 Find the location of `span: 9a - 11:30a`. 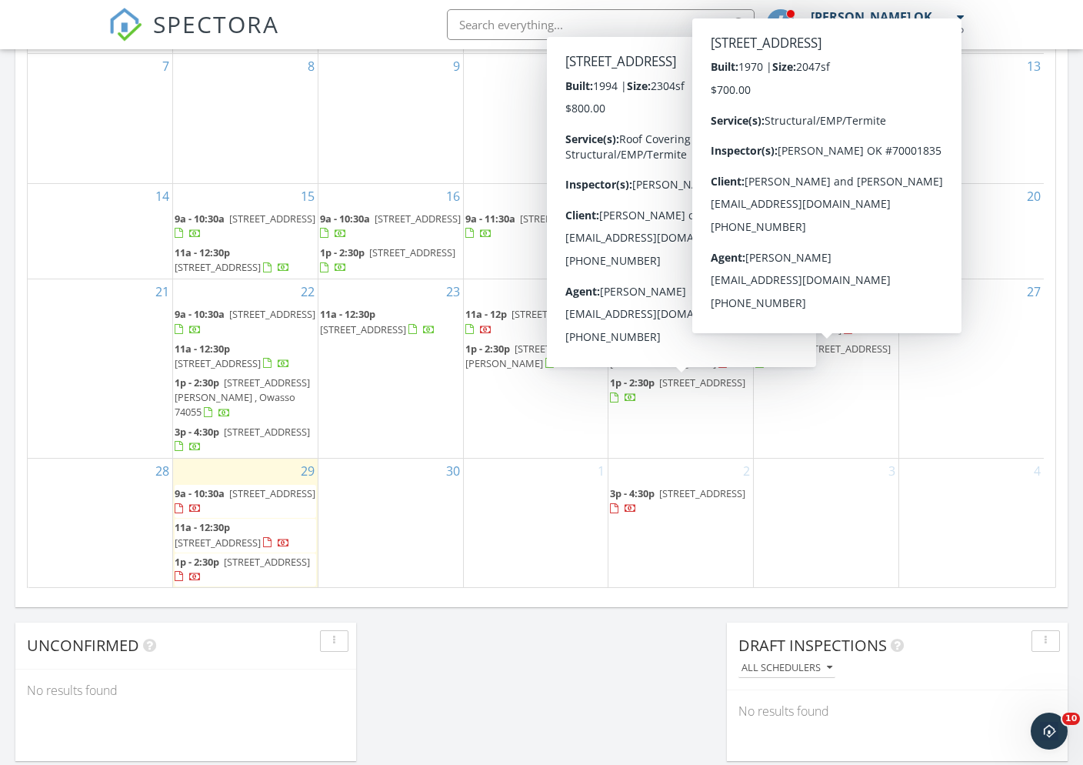

span: 9a - 11:30a is located at coordinates (490, 218).